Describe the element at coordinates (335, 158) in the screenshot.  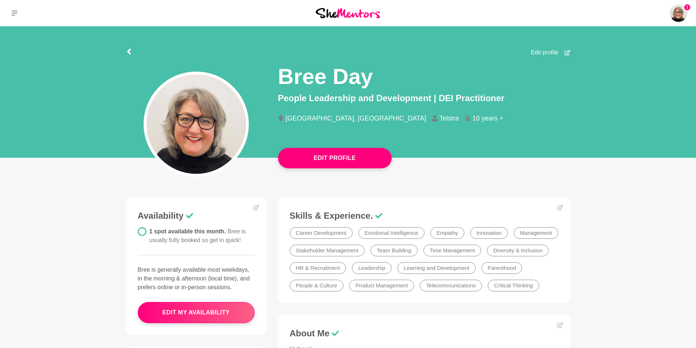
I see `button: Edit Profile` at that location.